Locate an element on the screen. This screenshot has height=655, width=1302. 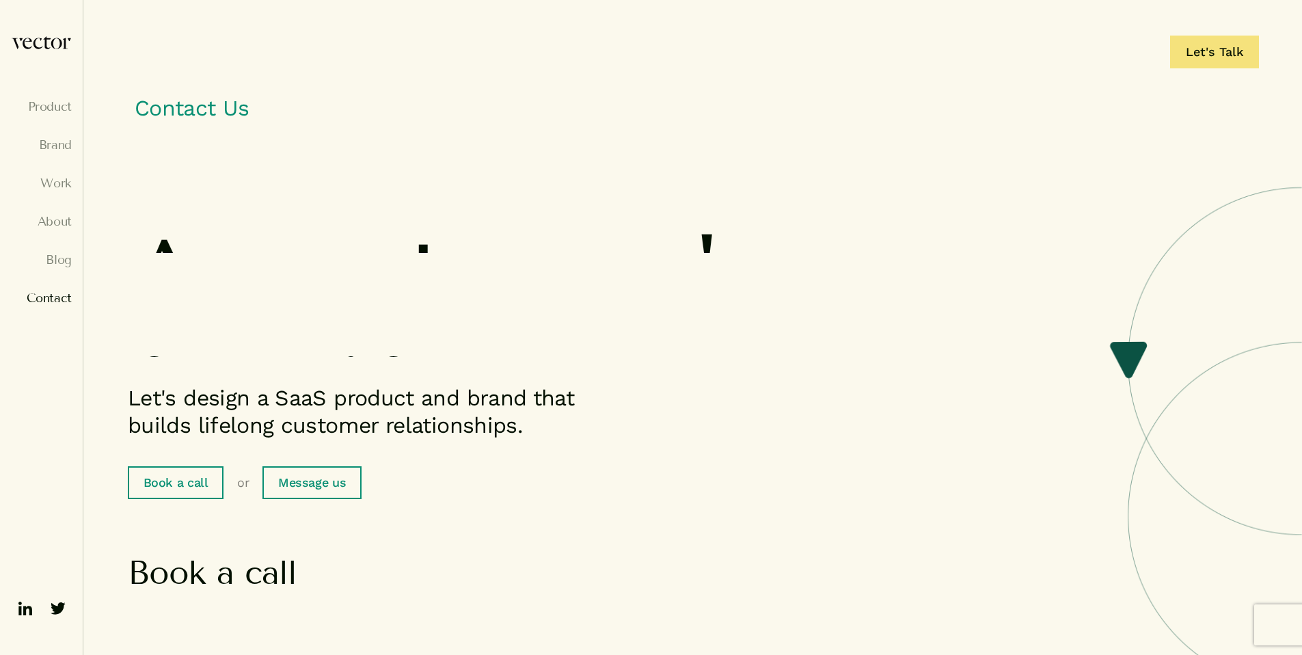
a: Contact is located at coordinates (41, 298).